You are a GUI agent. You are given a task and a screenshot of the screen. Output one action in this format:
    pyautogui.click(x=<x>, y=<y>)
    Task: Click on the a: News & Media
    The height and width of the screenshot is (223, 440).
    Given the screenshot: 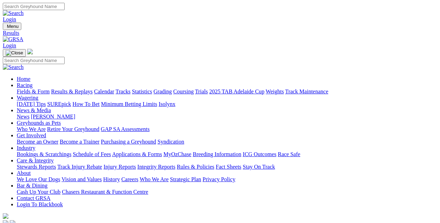 What is the action you would take?
    pyautogui.click(x=34, y=110)
    